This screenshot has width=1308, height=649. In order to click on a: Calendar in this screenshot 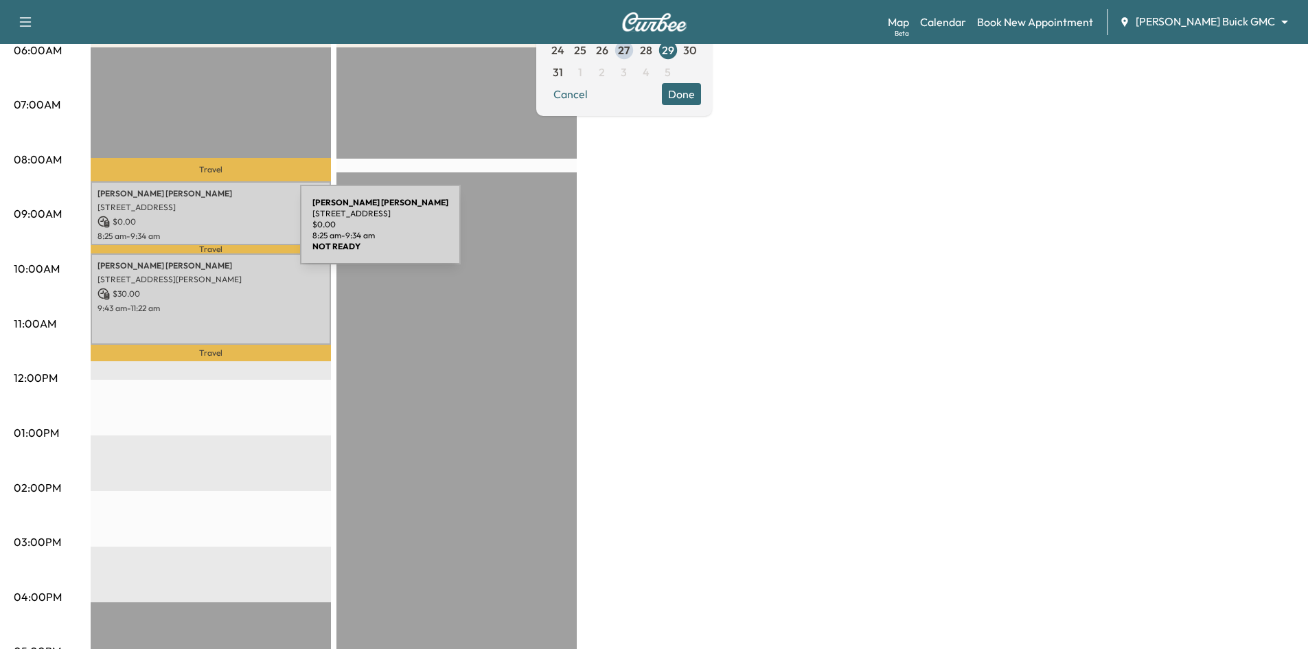, I will do `click(942, 22)`.